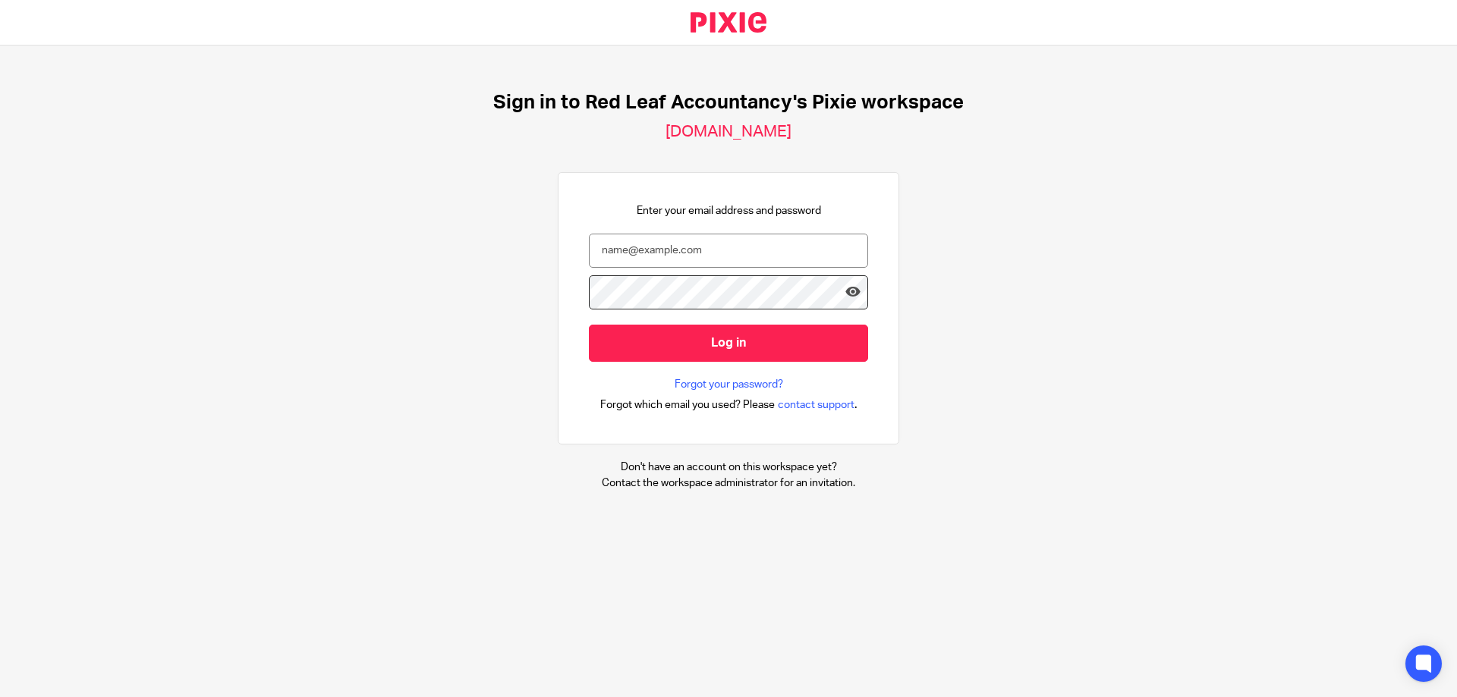 This screenshot has height=697, width=1457. What do you see at coordinates (728, 343) in the screenshot?
I see `input: Log in` at bounding box center [728, 343].